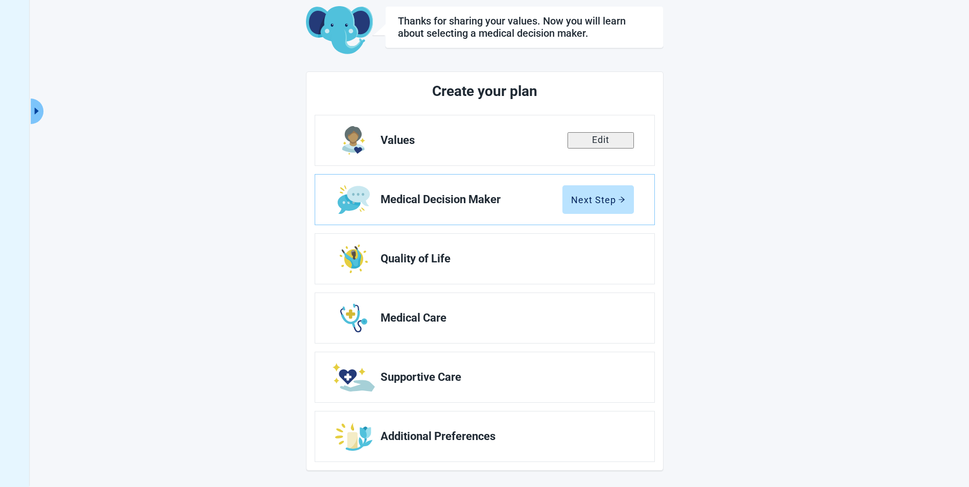  Describe the element at coordinates (601, 140) in the screenshot. I see `button: Edit` at that location.